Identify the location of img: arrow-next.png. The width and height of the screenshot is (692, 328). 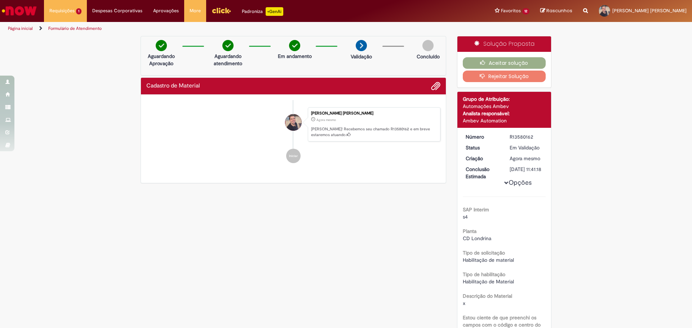
(361, 45).